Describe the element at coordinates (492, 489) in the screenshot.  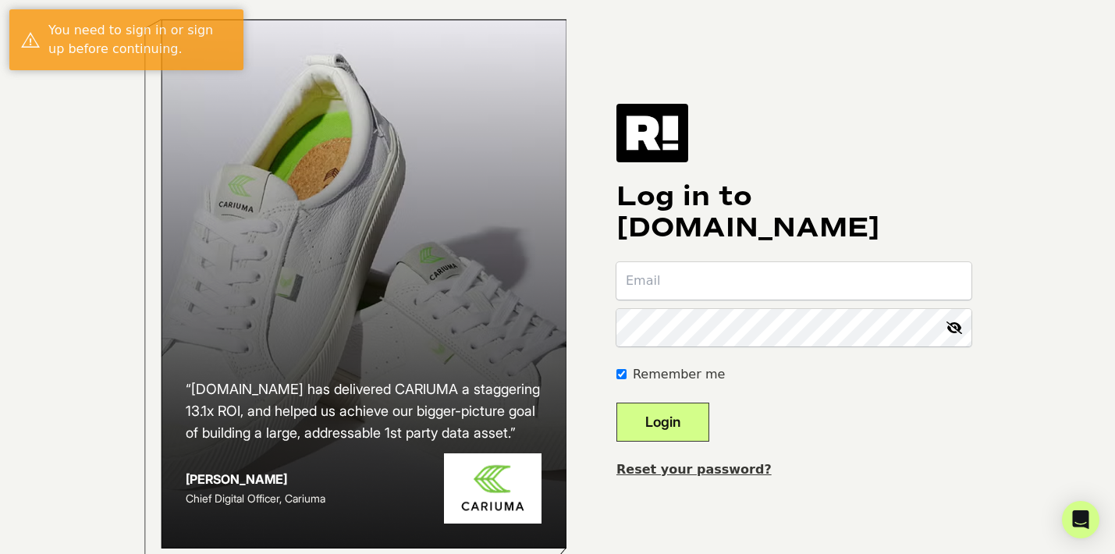
I see `img: Cariuma` at that location.